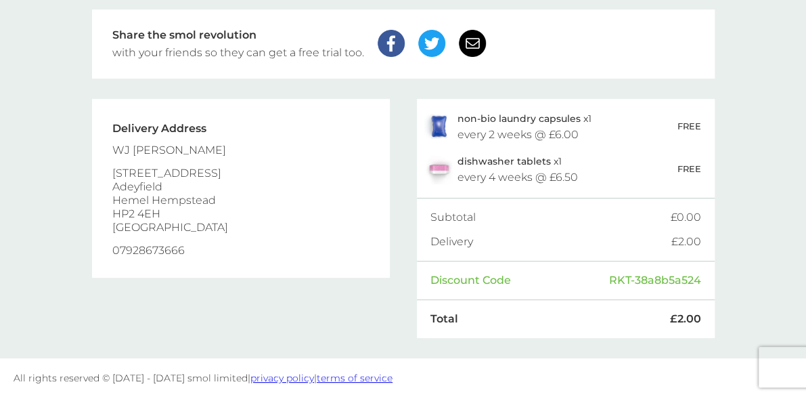 The height and width of the screenshot is (397, 806). What do you see at coordinates (238, 53) in the screenshot?
I see `div: with your friends so they can get a free trial too.` at bounding box center [238, 53].